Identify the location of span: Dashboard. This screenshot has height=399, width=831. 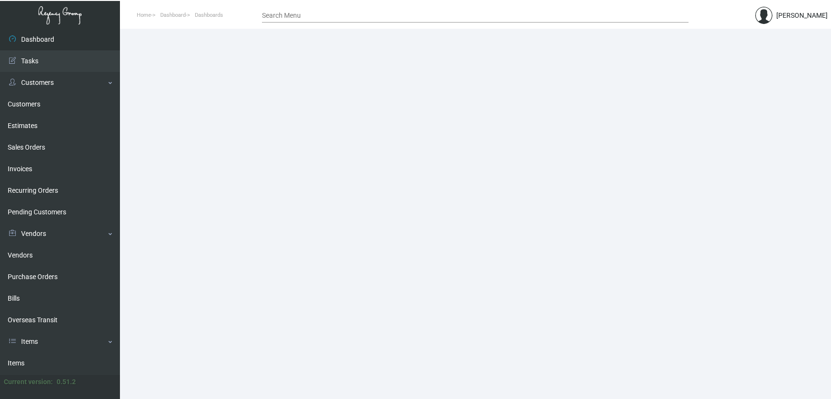
(173, 15).